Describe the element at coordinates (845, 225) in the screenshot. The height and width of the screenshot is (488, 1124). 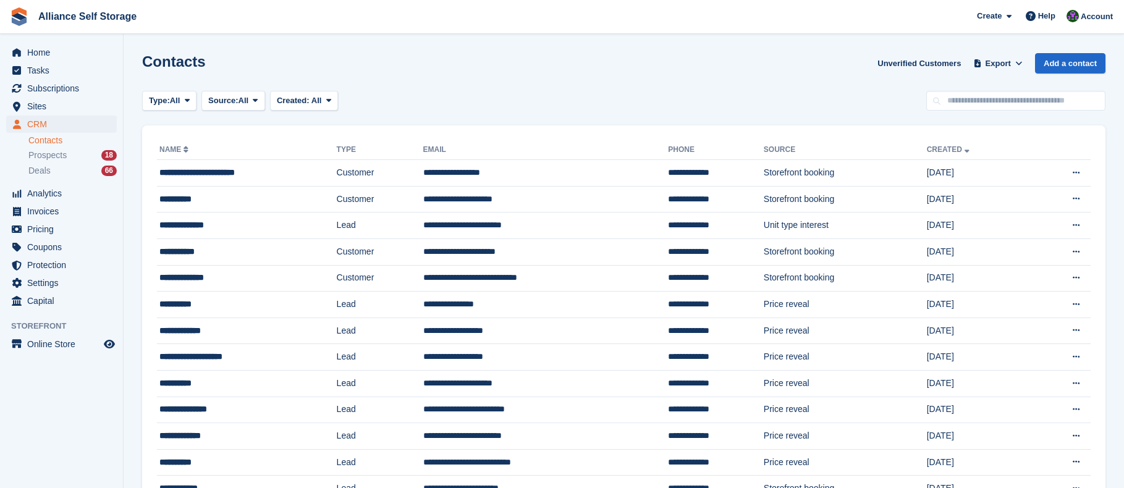
I see `td: Unit type interest` at that location.